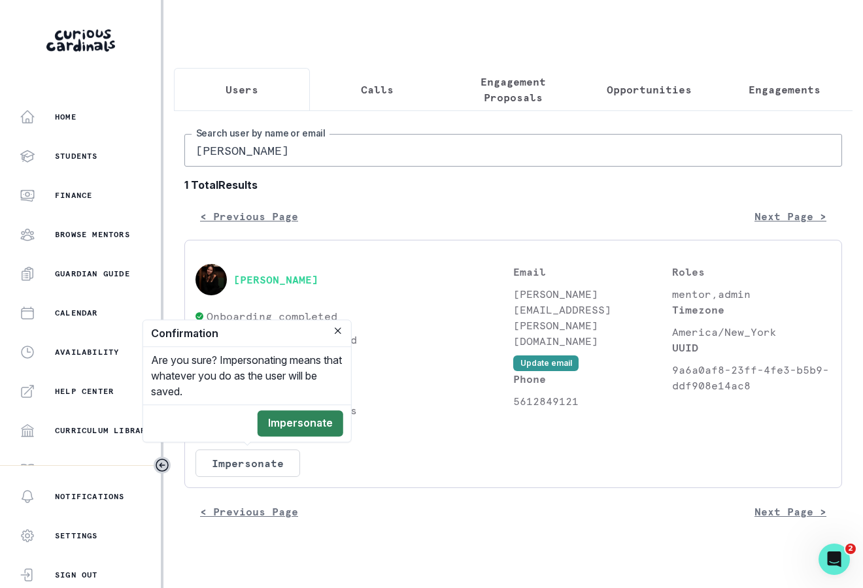 The width and height of the screenshot is (863, 588). Describe the element at coordinates (92, 235) in the screenshot. I see `p: Browse Mentors` at that location.